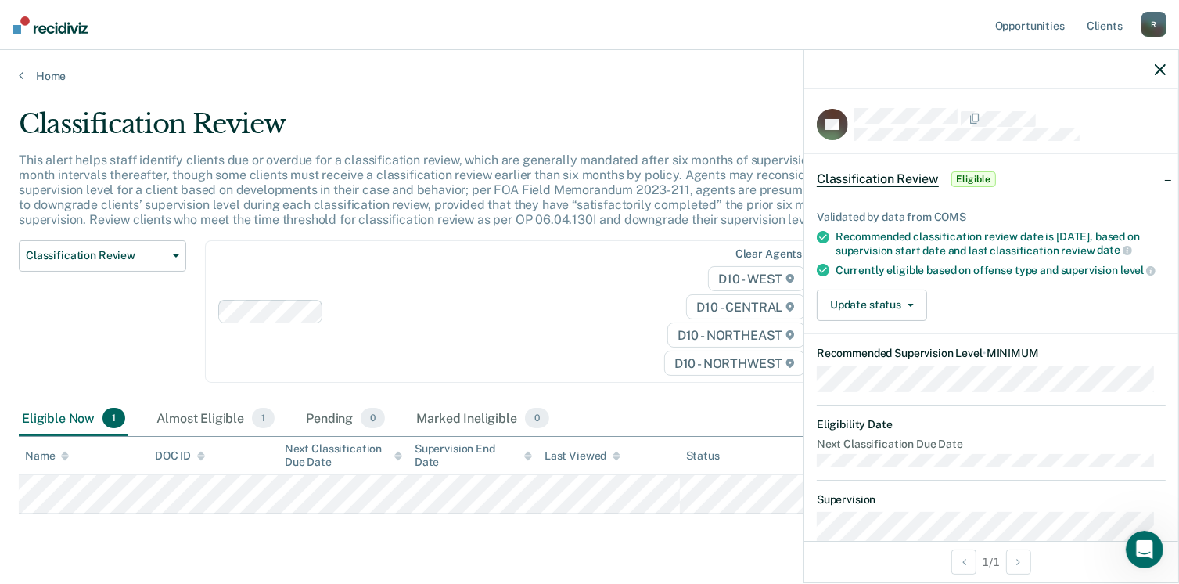 This screenshot has height=584, width=1179. What do you see at coordinates (735, 363) in the screenshot?
I see `span: D10 - NORTHWEST` at bounding box center [735, 363].